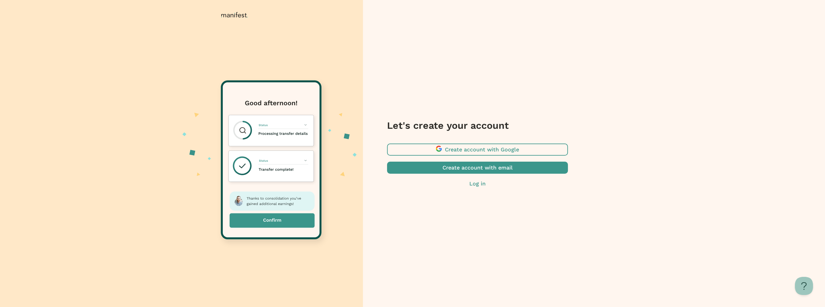  What do you see at coordinates (478, 150) in the screenshot?
I see `button: Create account with Google` at bounding box center [478, 150].